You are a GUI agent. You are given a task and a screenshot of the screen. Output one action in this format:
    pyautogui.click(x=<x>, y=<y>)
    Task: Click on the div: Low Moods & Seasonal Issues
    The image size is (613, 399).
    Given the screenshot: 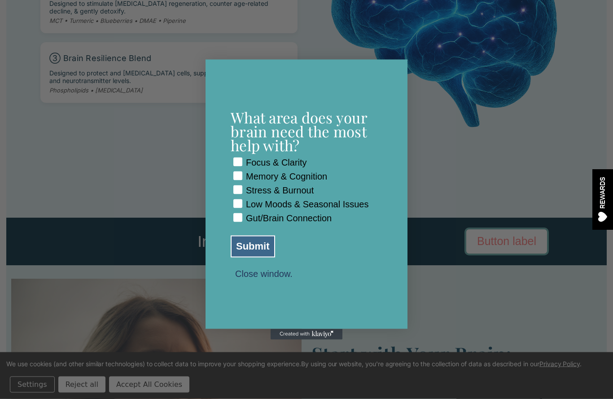 What is the action you would take?
    pyautogui.click(x=307, y=204)
    